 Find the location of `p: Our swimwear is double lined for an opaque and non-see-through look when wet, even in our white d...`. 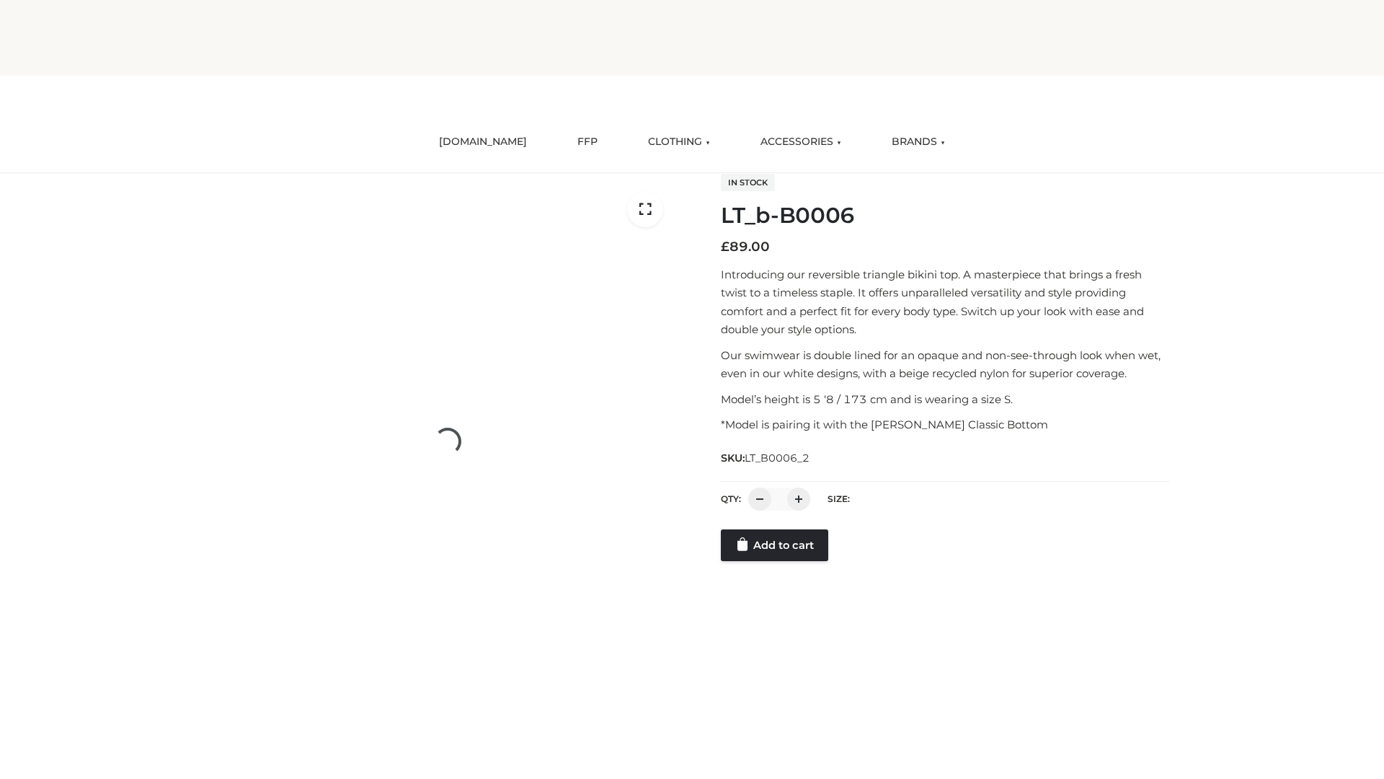

p: Our swimwear is double lined for an opaque and non-see-through look when wet, even in our white d... is located at coordinates (945, 364).